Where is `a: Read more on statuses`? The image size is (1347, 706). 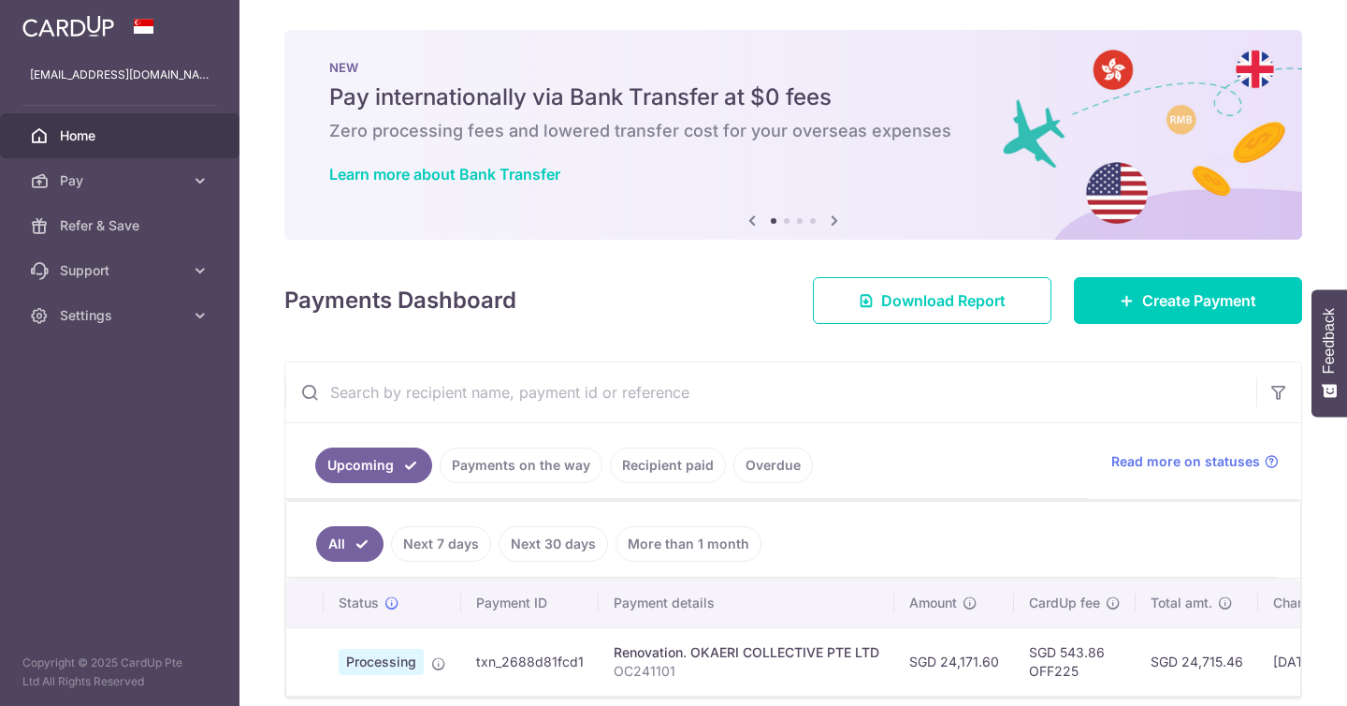
a: Read more on statuses is located at coordinates (1195, 461).